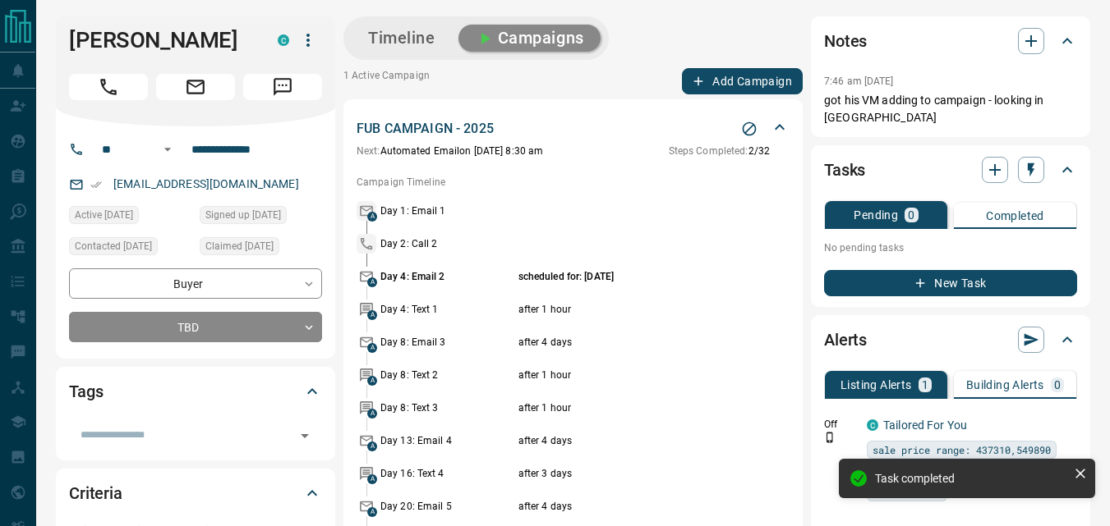 This screenshot has height=526, width=1110. Describe the element at coordinates (447, 244) in the screenshot. I see `p: Day 2: Call 2` at that location.